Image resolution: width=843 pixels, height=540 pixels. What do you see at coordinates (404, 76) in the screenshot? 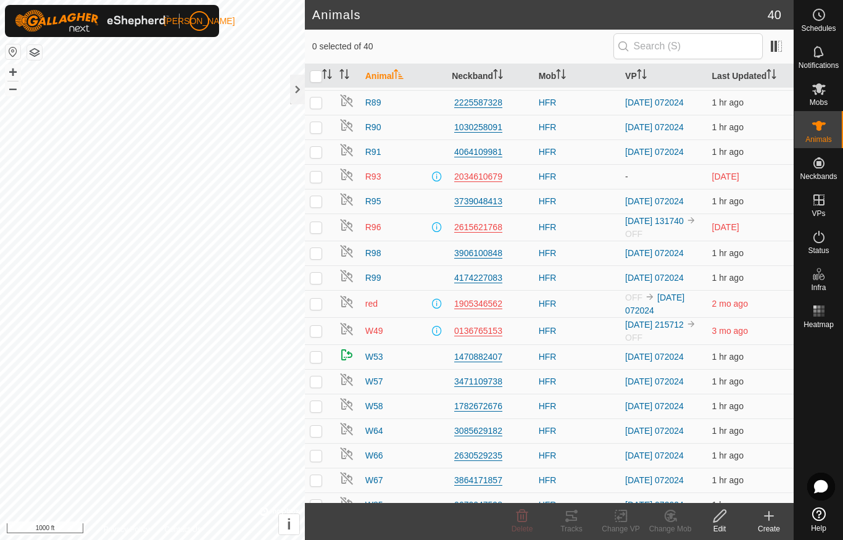
I see `th: Animal` at bounding box center [404, 76].